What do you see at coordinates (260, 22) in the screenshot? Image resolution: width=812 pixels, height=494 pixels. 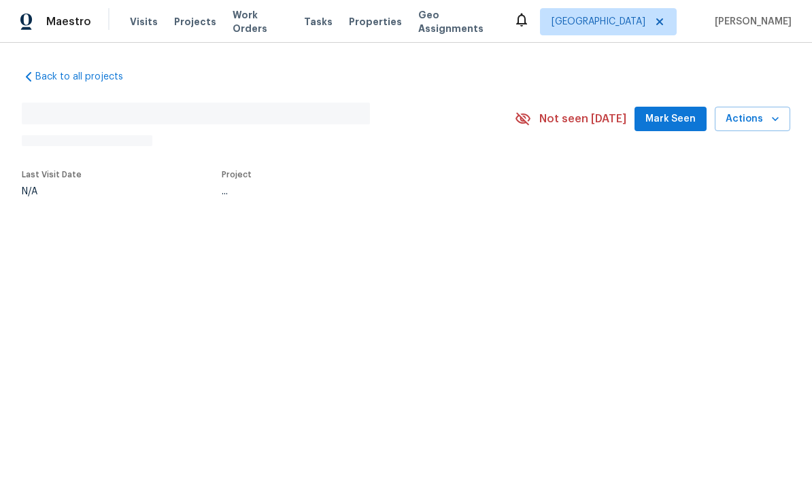 I see `span: Work Orders` at bounding box center [260, 22].